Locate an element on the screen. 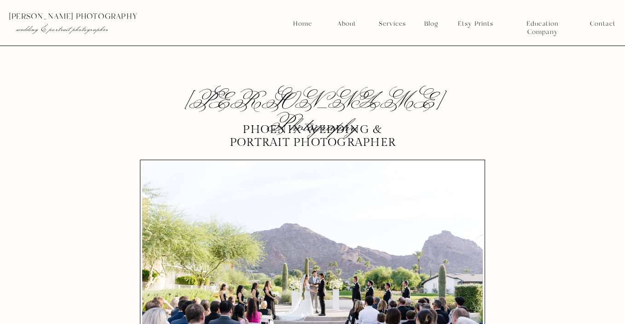 This screenshot has height=324, width=625. a: Services is located at coordinates (392, 24).